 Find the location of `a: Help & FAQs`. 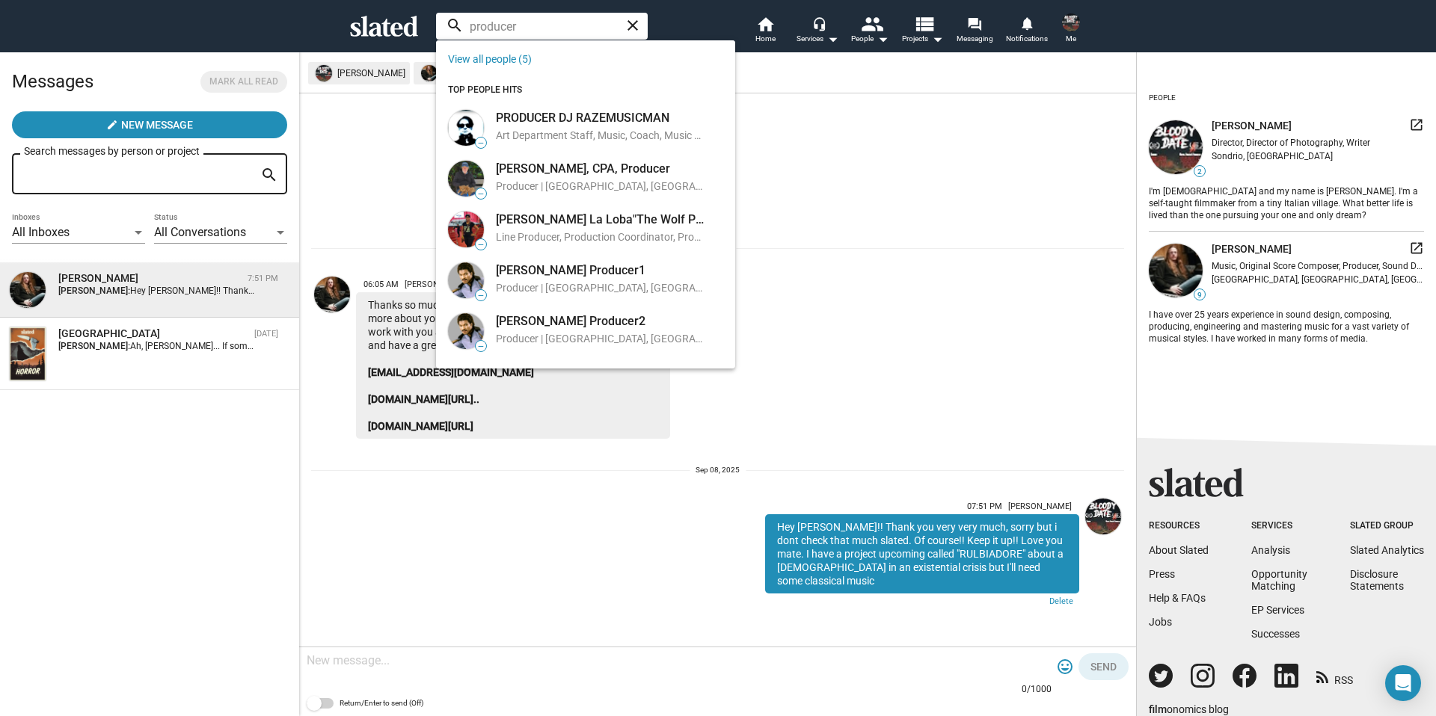

a: Help & FAQs is located at coordinates (1177, 598).